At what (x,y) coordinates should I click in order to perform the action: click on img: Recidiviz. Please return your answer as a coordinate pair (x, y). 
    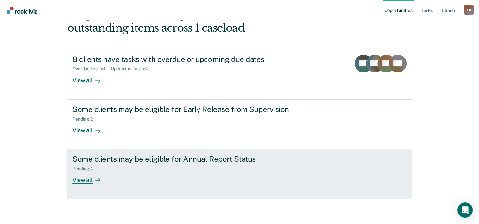
    Looking at the image, I should click on (22, 10).